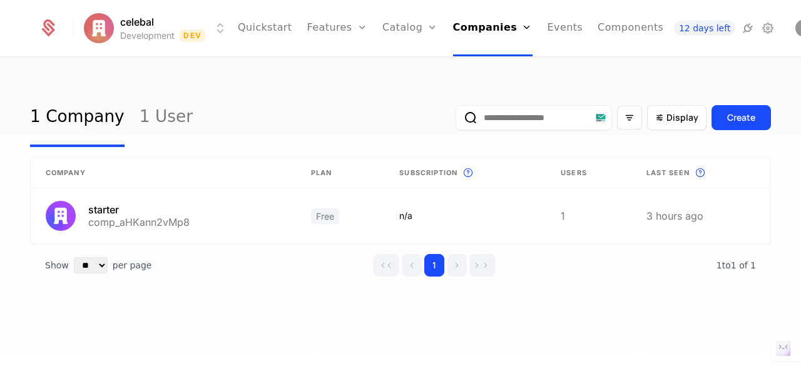  I want to click on span: Dev, so click(192, 36).